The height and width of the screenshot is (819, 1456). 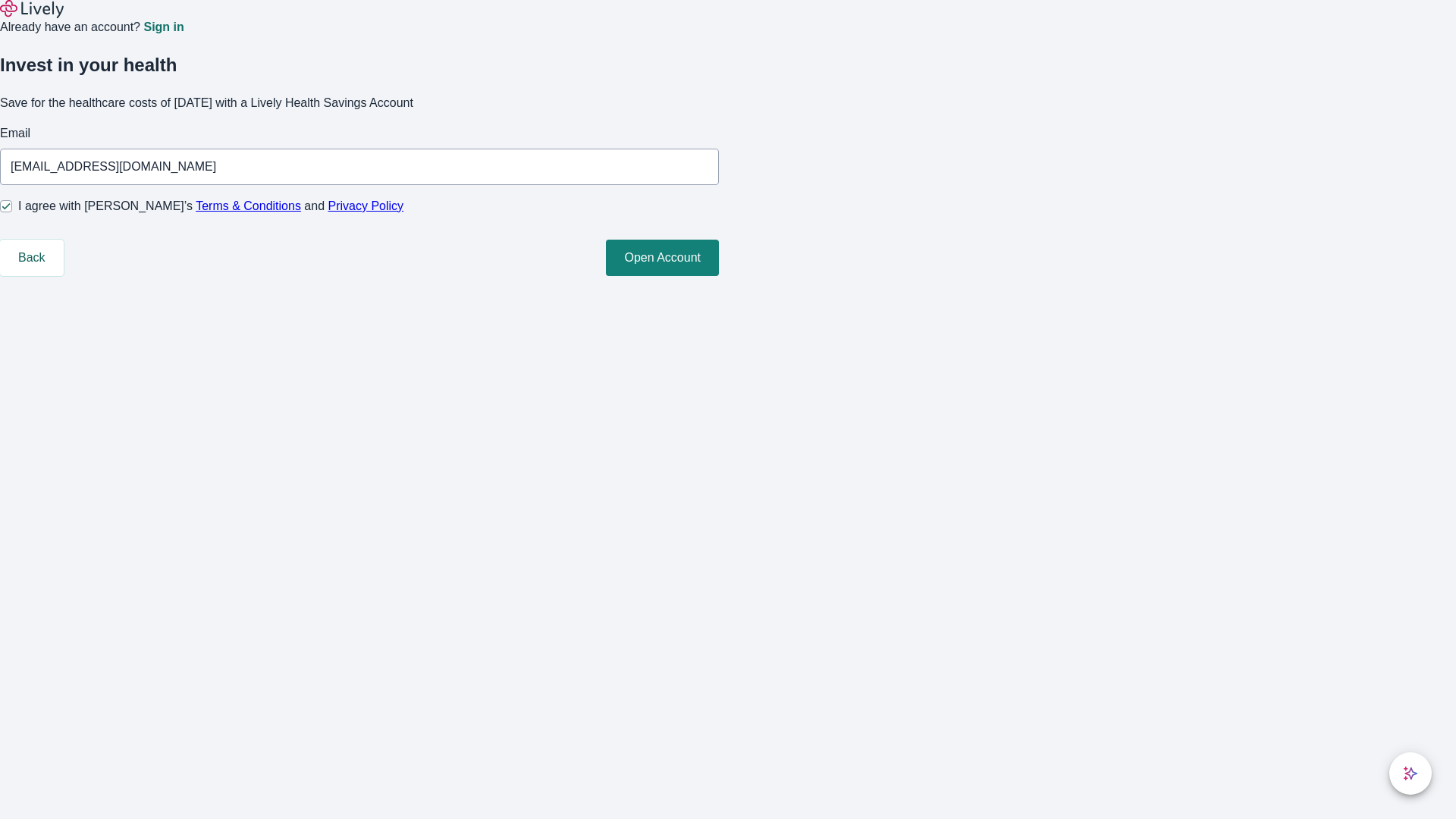 I want to click on button: chat, so click(x=1411, y=774).